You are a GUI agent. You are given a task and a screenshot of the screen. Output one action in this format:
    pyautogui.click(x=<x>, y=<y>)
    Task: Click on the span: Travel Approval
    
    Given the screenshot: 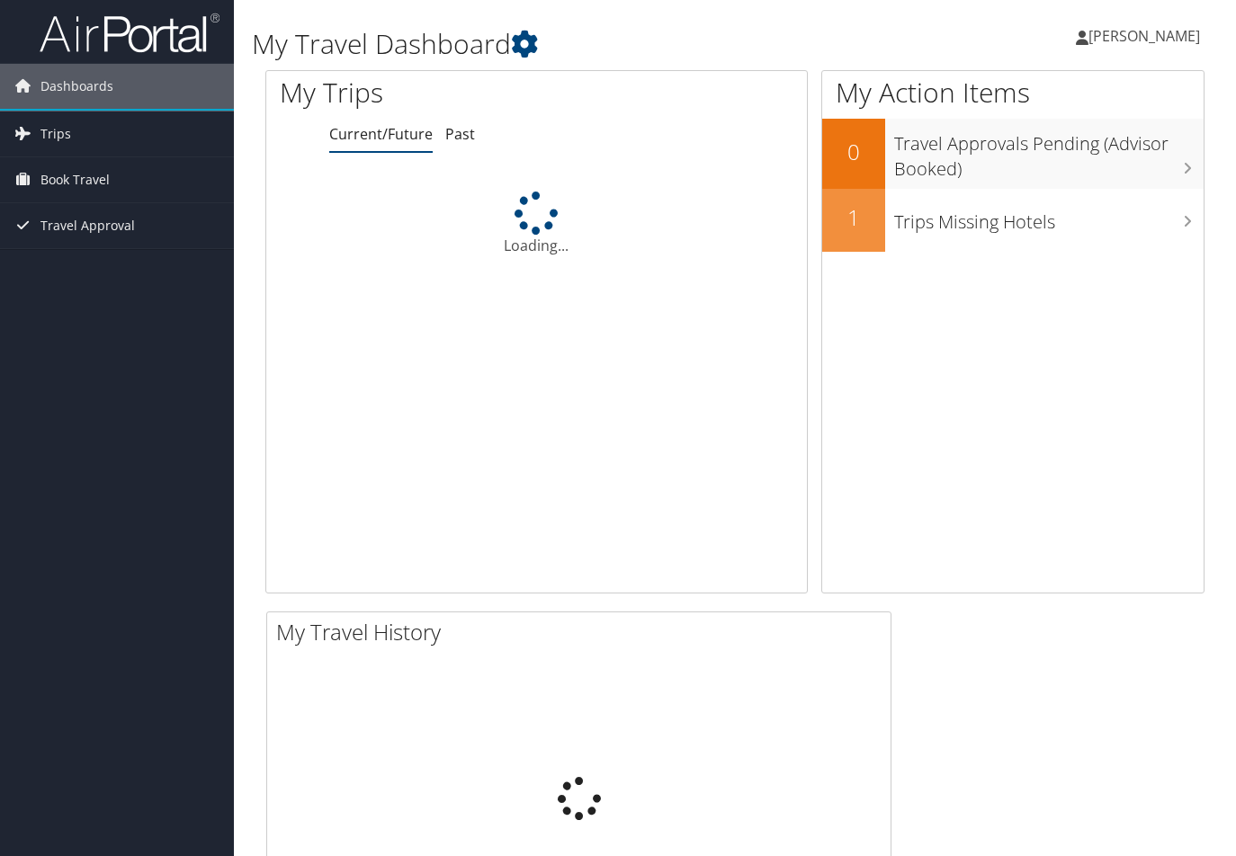 What is the action you would take?
    pyautogui.click(x=87, y=226)
    